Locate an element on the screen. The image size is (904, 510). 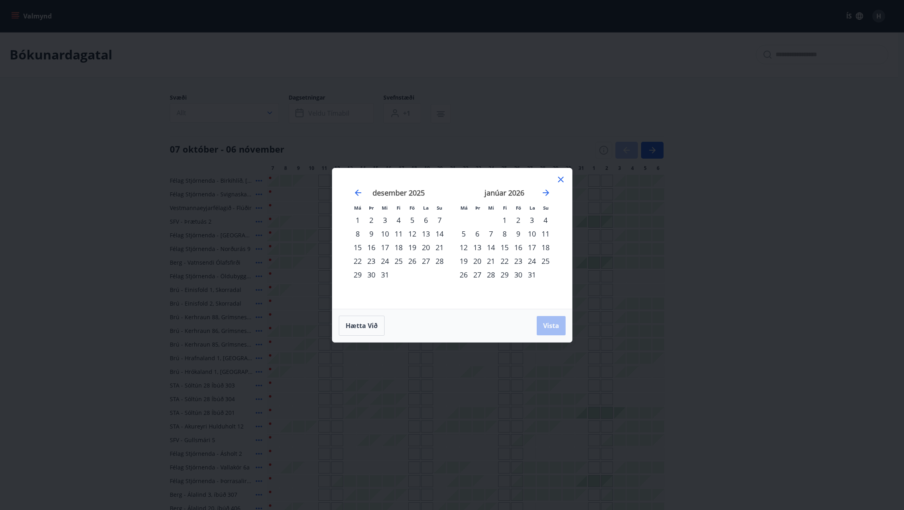
div: 13 is located at coordinates (426, 234).